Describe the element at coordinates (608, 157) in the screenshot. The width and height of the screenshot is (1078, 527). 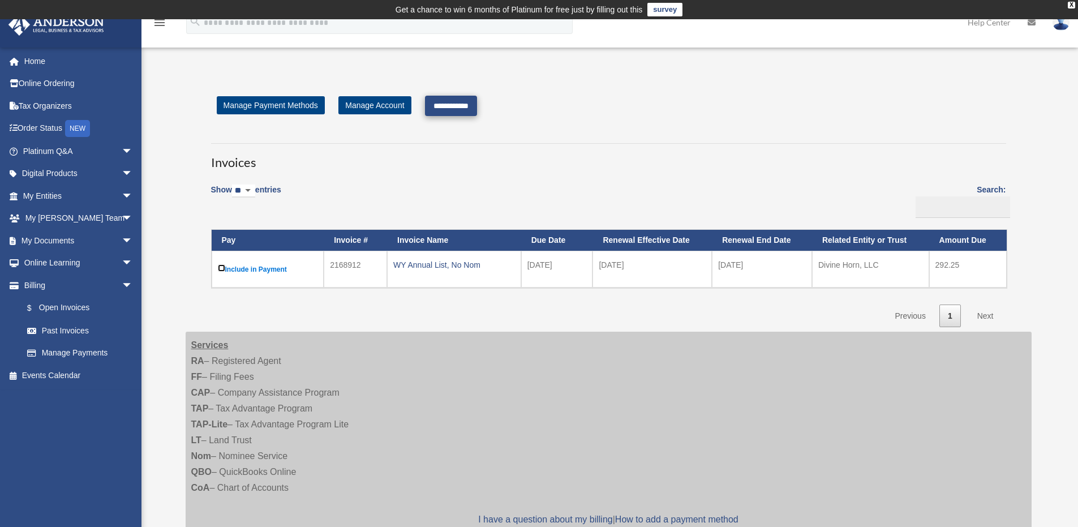
I see `h3: Invoices` at that location.